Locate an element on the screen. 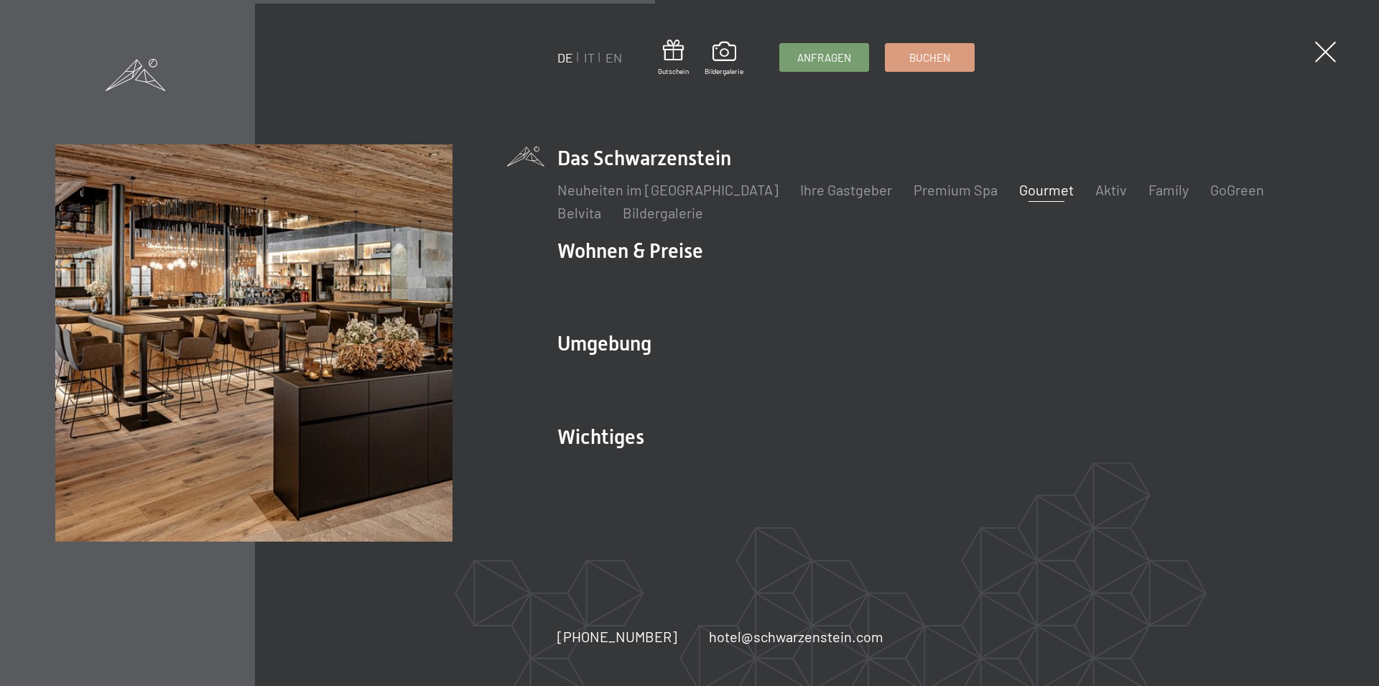 This screenshot has width=1379, height=686. a: Ihre Gastgeber is located at coordinates (846, 190).